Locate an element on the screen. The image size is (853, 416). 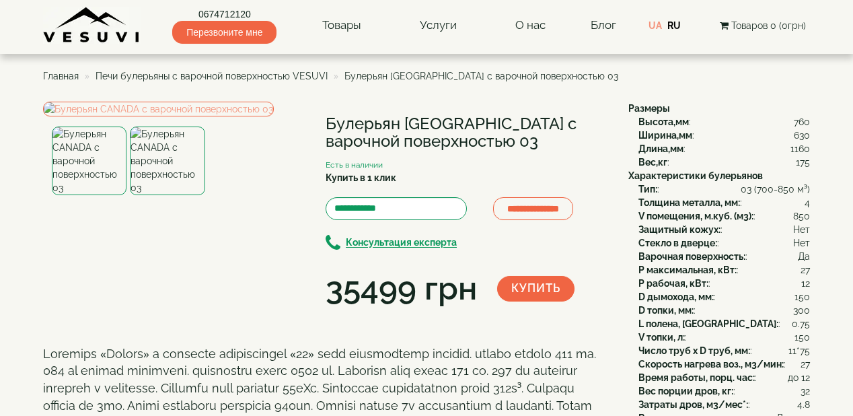
b: Скорость нагрева воз., м3/мин: is located at coordinates (711, 364).